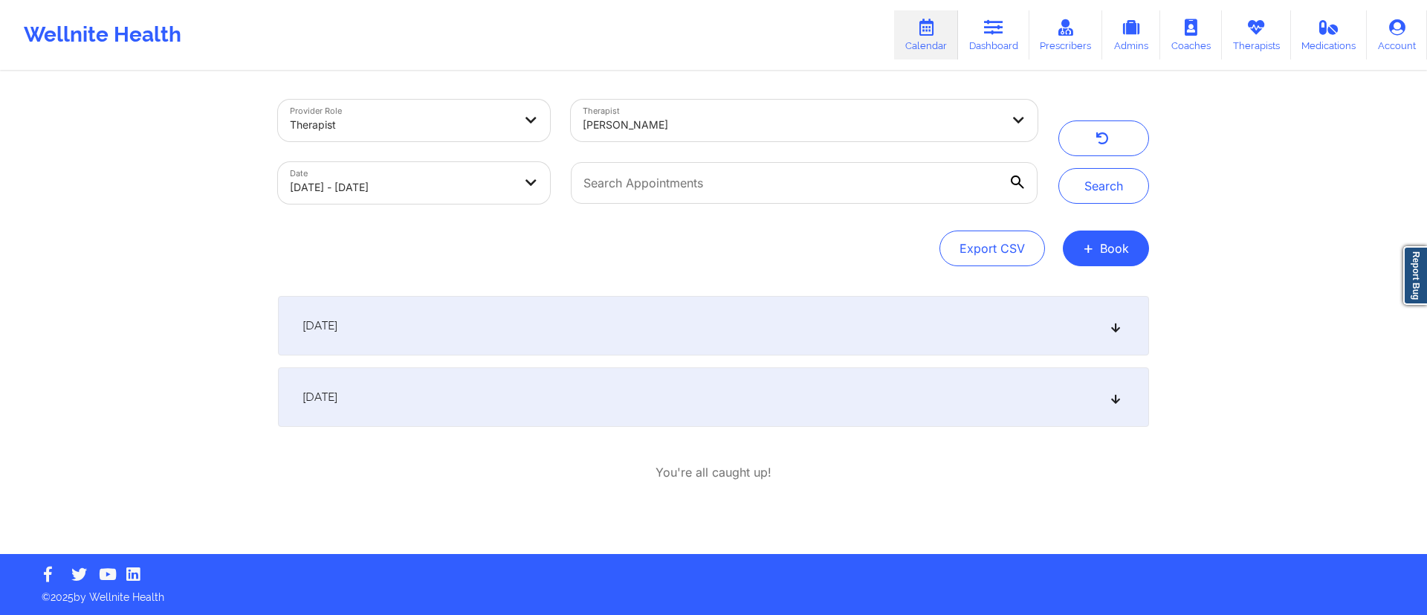  Describe the element at coordinates (804, 183) in the screenshot. I see `input: Search Appointments` at that location.